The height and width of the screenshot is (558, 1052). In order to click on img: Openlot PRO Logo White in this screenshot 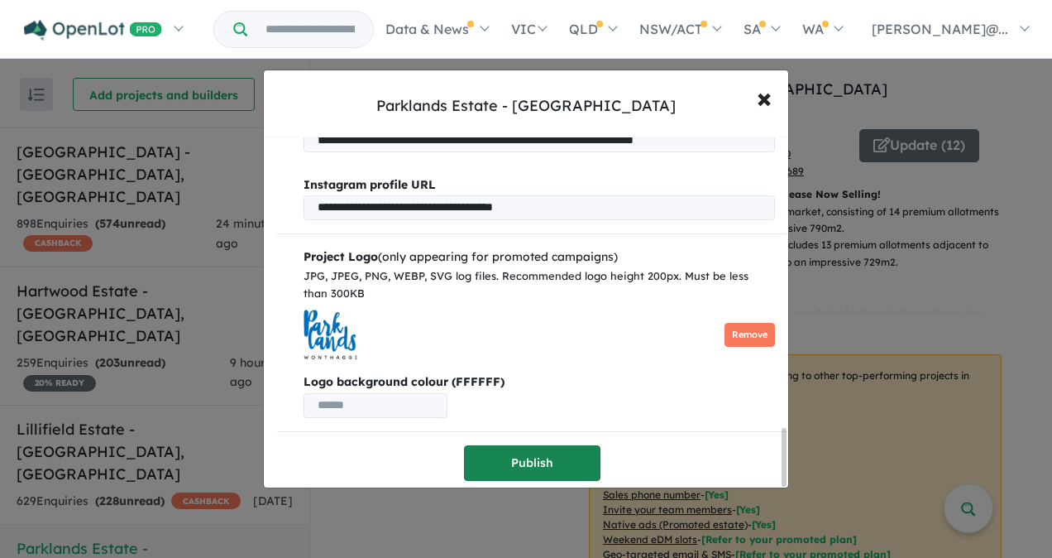, I will do `click(93, 30)`.